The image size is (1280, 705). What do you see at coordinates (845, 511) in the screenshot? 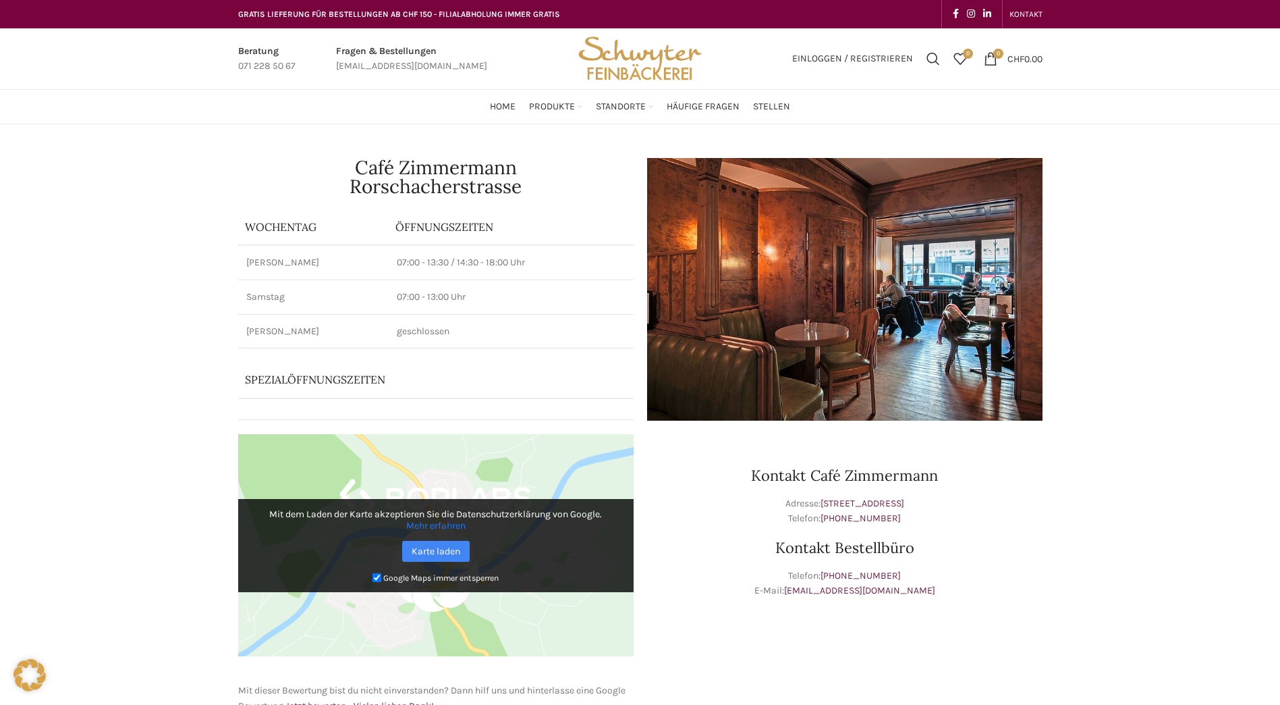
I see `p: Adresse: Telefon:` at bounding box center [845, 511].